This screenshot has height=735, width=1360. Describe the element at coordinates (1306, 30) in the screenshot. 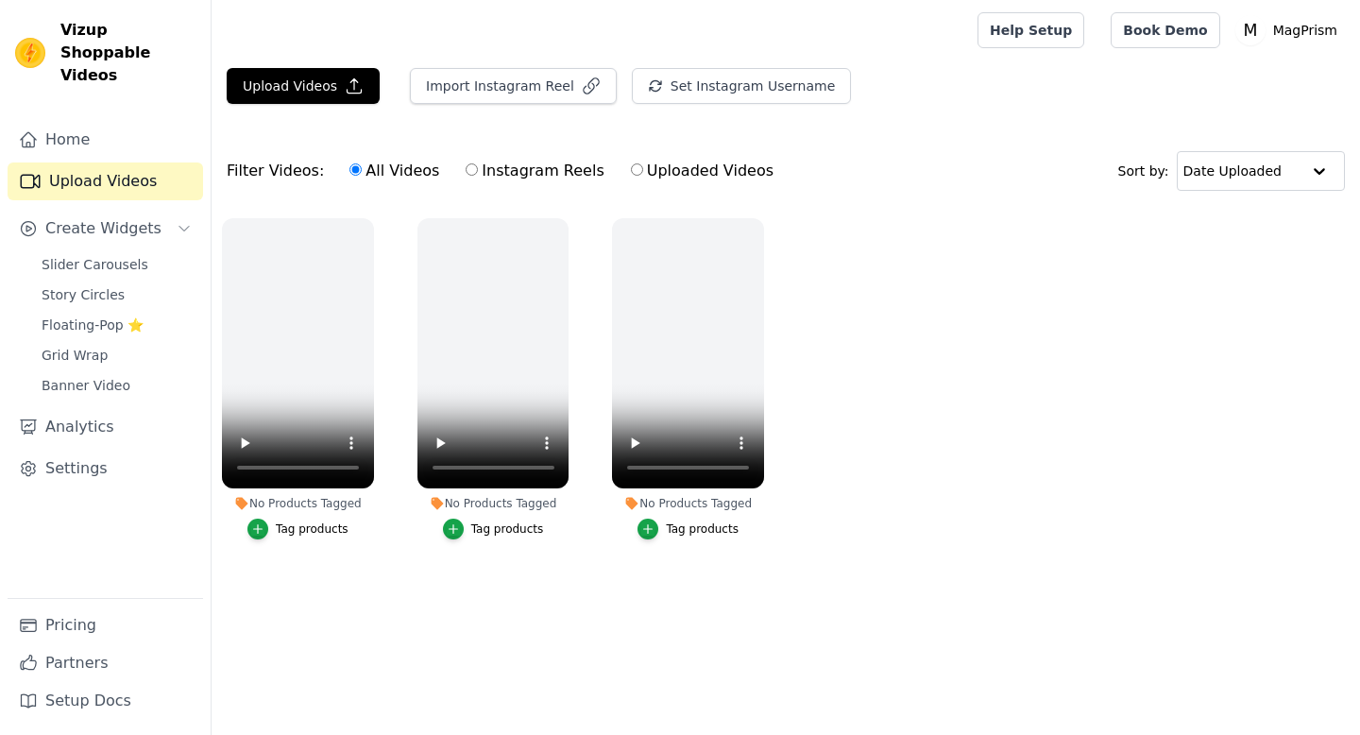

I see `p: MagPrism` at that location.